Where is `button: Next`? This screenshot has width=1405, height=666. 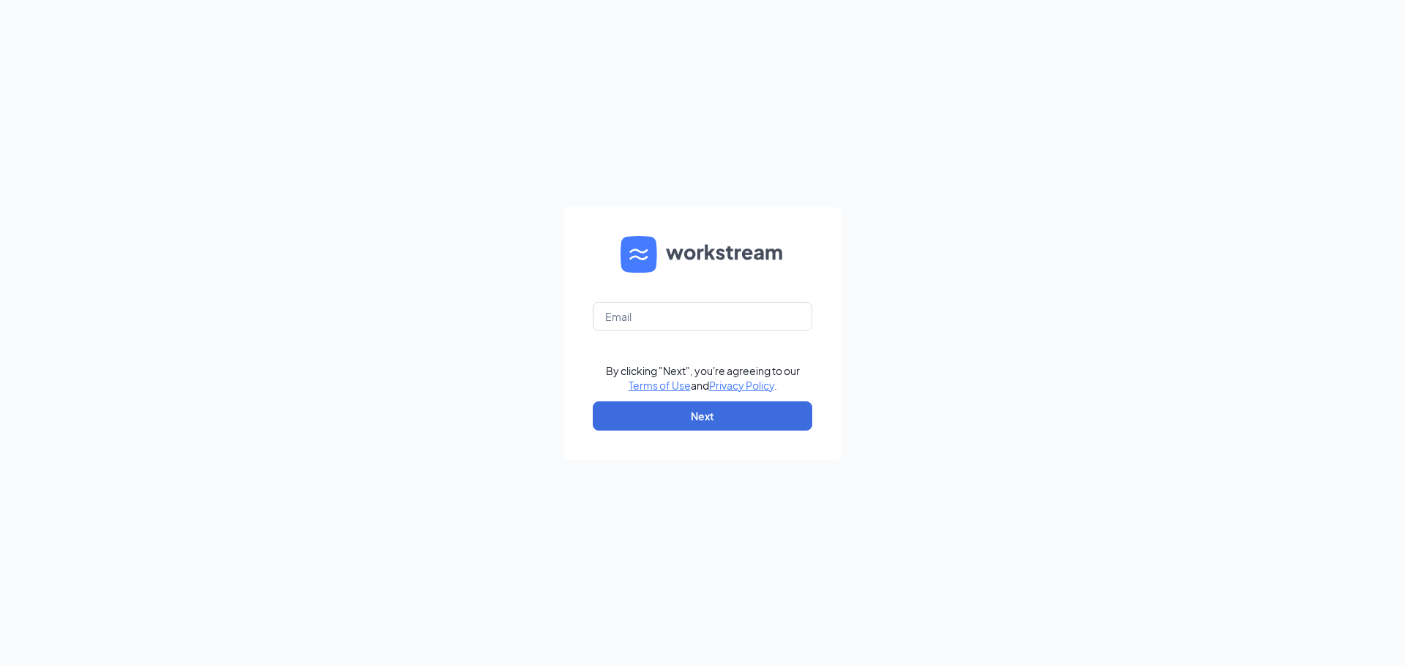
button: Next is located at coordinates (702, 416).